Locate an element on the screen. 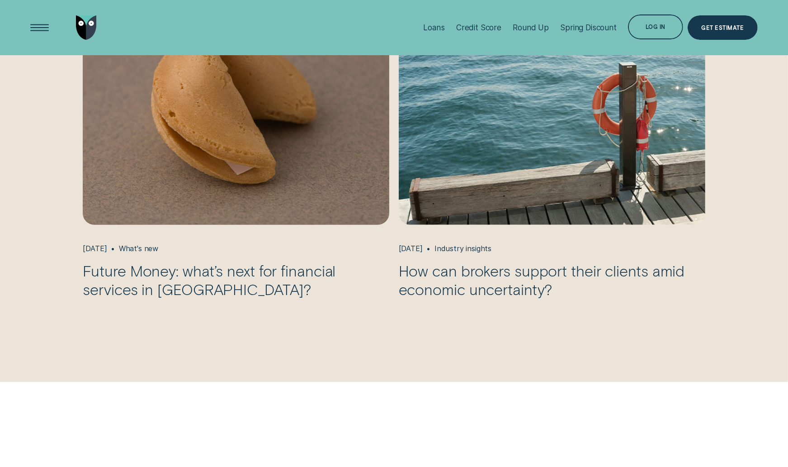 This screenshot has width=788, height=467. button: Open Menu is located at coordinates (39, 28).